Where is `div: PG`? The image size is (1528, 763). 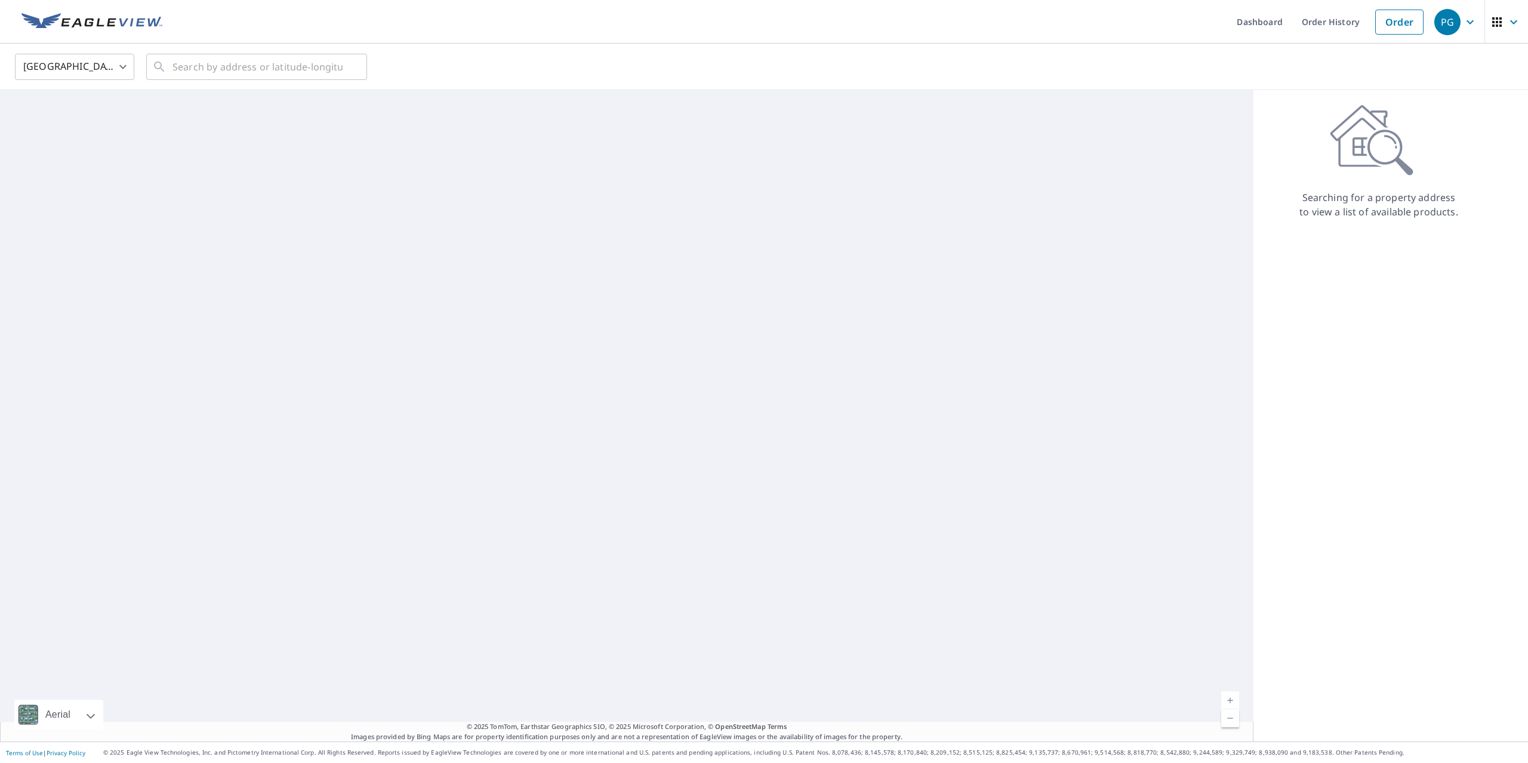
div: PG is located at coordinates (1448, 22).